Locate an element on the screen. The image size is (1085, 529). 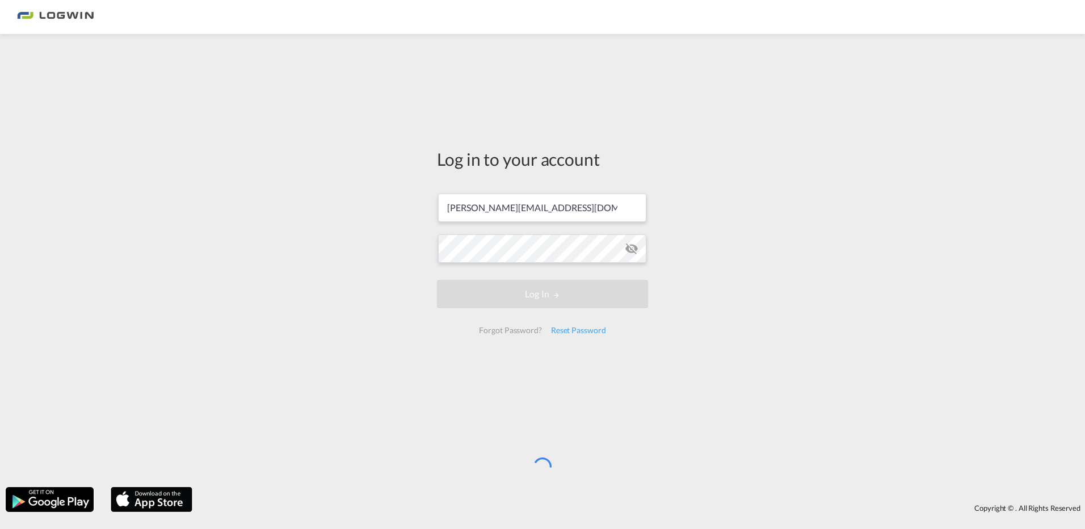
div: Reset Password is located at coordinates (578, 330).